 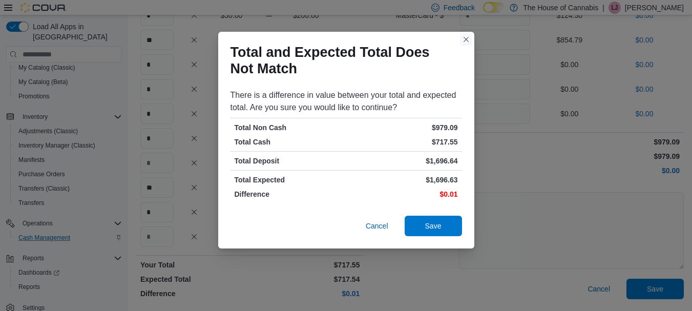 I want to click on p: $1,696.64, so click(x=403, y=161).